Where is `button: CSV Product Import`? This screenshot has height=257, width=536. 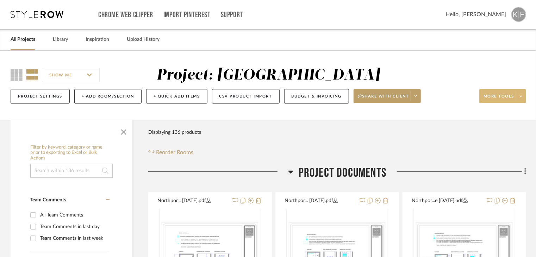
button: CSV Product Import is located at coordinates (246, 96).